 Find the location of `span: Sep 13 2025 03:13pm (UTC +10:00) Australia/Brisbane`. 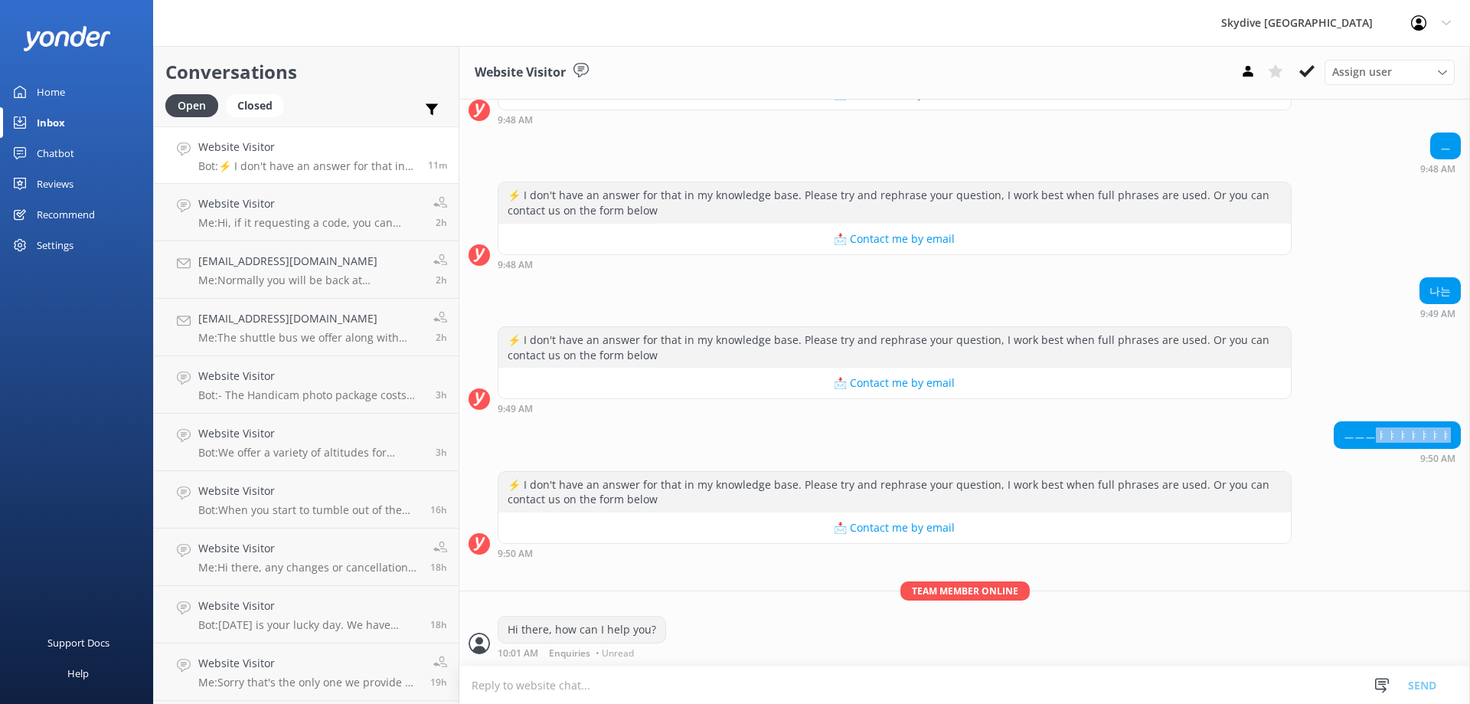

span: Sep 13 2025 03:13pm (UTC +10:00) Australia/Brisbane is located at coordinates (439, 624).